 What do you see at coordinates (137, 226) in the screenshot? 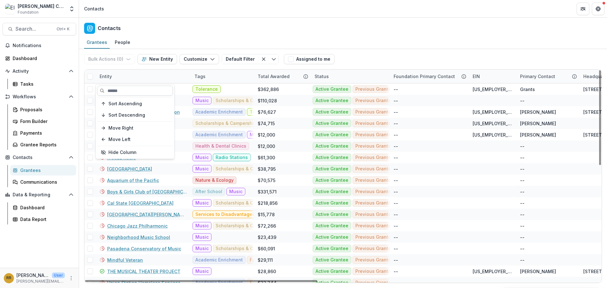
I see `a: Chicago Jazz Philharmonic` at bounding box center [137, 226].